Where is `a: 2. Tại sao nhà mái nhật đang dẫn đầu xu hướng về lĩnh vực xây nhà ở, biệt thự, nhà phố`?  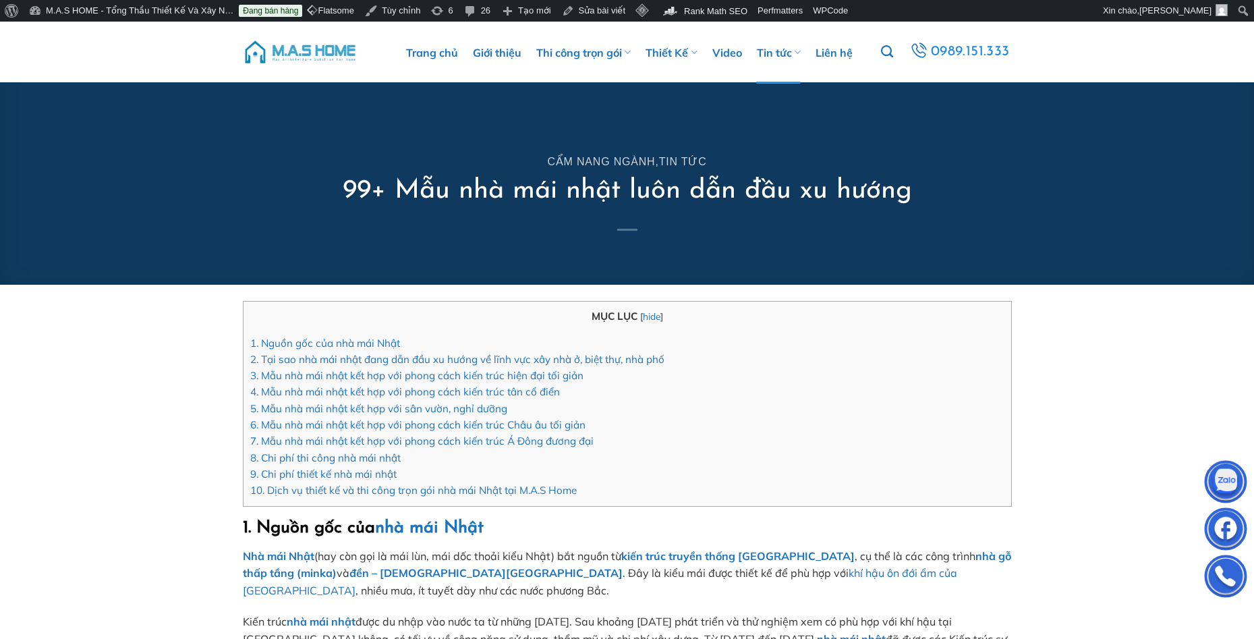 a: 2. Tại sao nhà mái nhật đang dẫn đầu xu hướng về lĩnh vực xây nhà ở, biệt thự, nhà phố is located at coordinates (457, 359).